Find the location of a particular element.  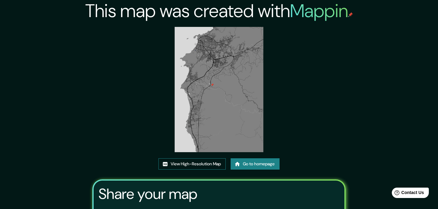

a: View High-Resolution Map is located at coordinates (192, 164).